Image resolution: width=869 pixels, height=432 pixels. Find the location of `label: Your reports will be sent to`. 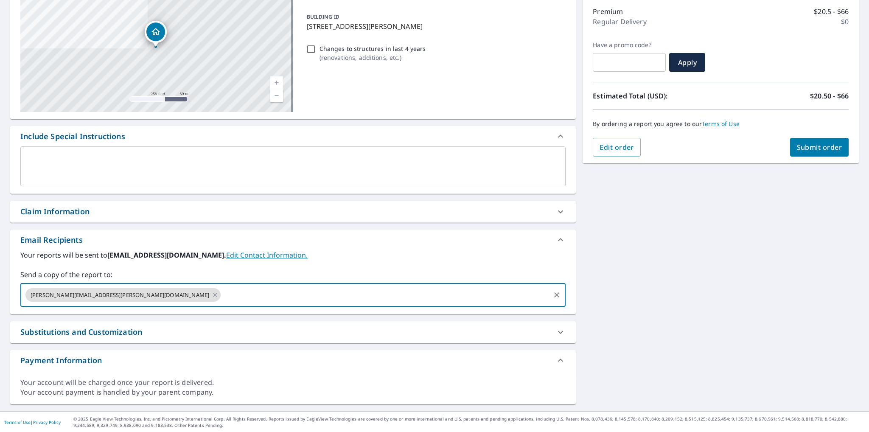

label: Your reports will be sent to is located at coordinates (293, 255).